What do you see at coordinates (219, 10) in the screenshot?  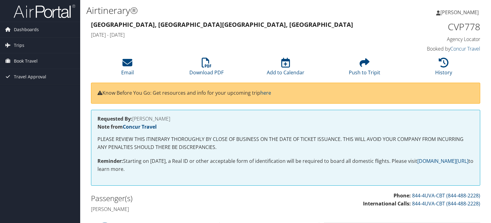 I see `h1: Airtinerary®` at bounding box center [219, 10].